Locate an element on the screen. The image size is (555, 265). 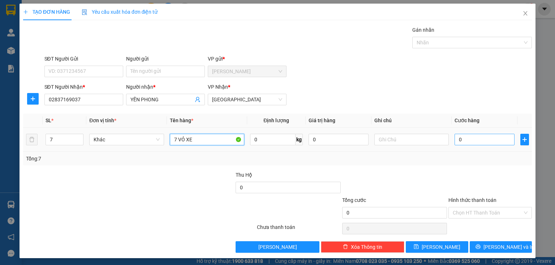
span: Thu Hộ is located at coordinates (244, 175).